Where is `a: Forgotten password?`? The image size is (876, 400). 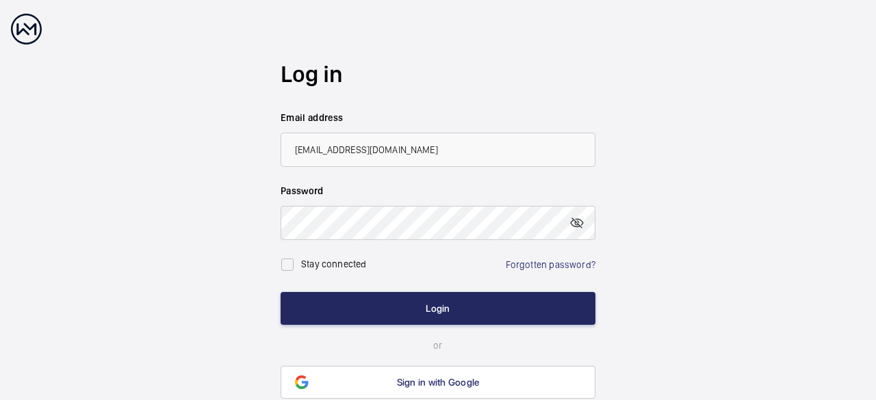 a: Forgotten password? is located at coordinates (550, 265).